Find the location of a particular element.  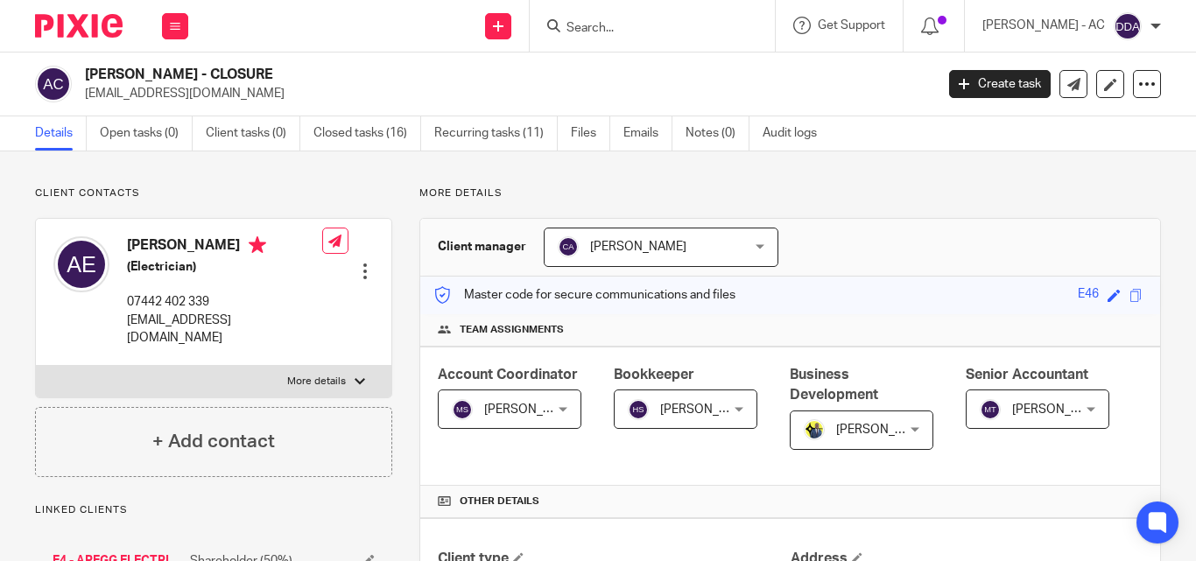

img: Dennis-Starbridge.jpg is located at coordinates (814, 430).